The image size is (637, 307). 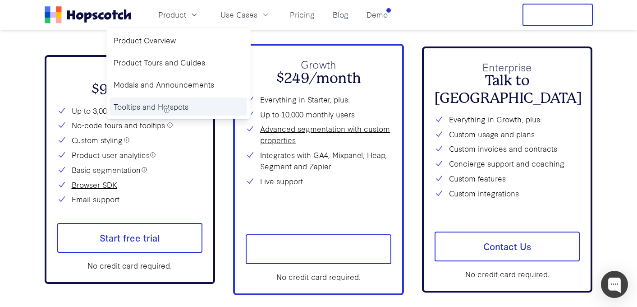 I want to click on li: Basic segmentation, so click(x=130, y=170).